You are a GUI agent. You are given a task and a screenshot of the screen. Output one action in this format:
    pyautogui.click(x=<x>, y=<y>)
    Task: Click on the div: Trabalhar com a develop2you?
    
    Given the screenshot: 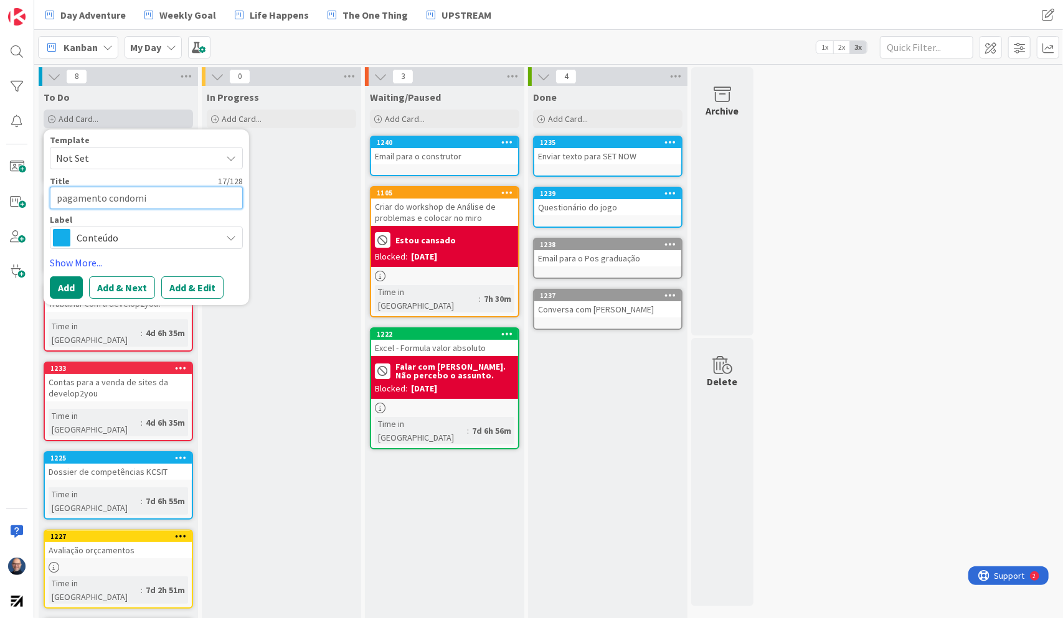 What is the action you would take?
    pyautogui.click(x=118, y=304)
    